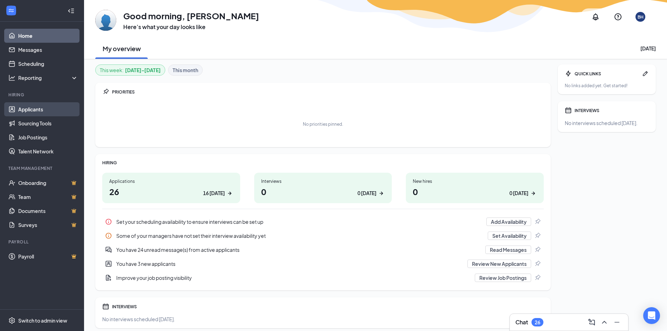 The image size is (667, 331). Describe the element at coordinates (42, 168) in the screenshot. I see `div: Team Management` at that location.